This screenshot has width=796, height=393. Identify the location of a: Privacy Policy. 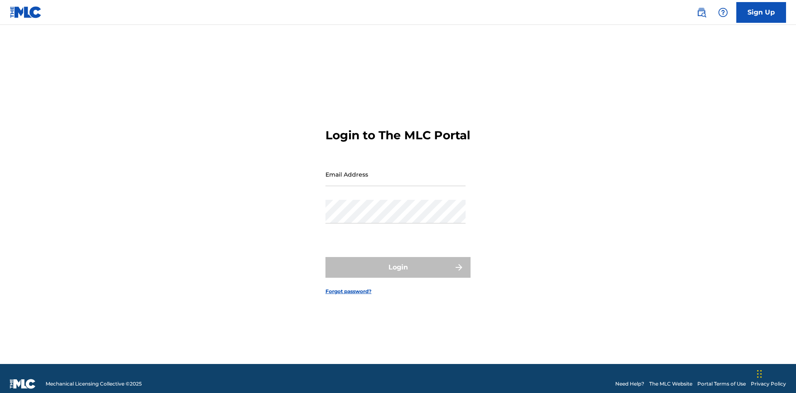
(768, 384).